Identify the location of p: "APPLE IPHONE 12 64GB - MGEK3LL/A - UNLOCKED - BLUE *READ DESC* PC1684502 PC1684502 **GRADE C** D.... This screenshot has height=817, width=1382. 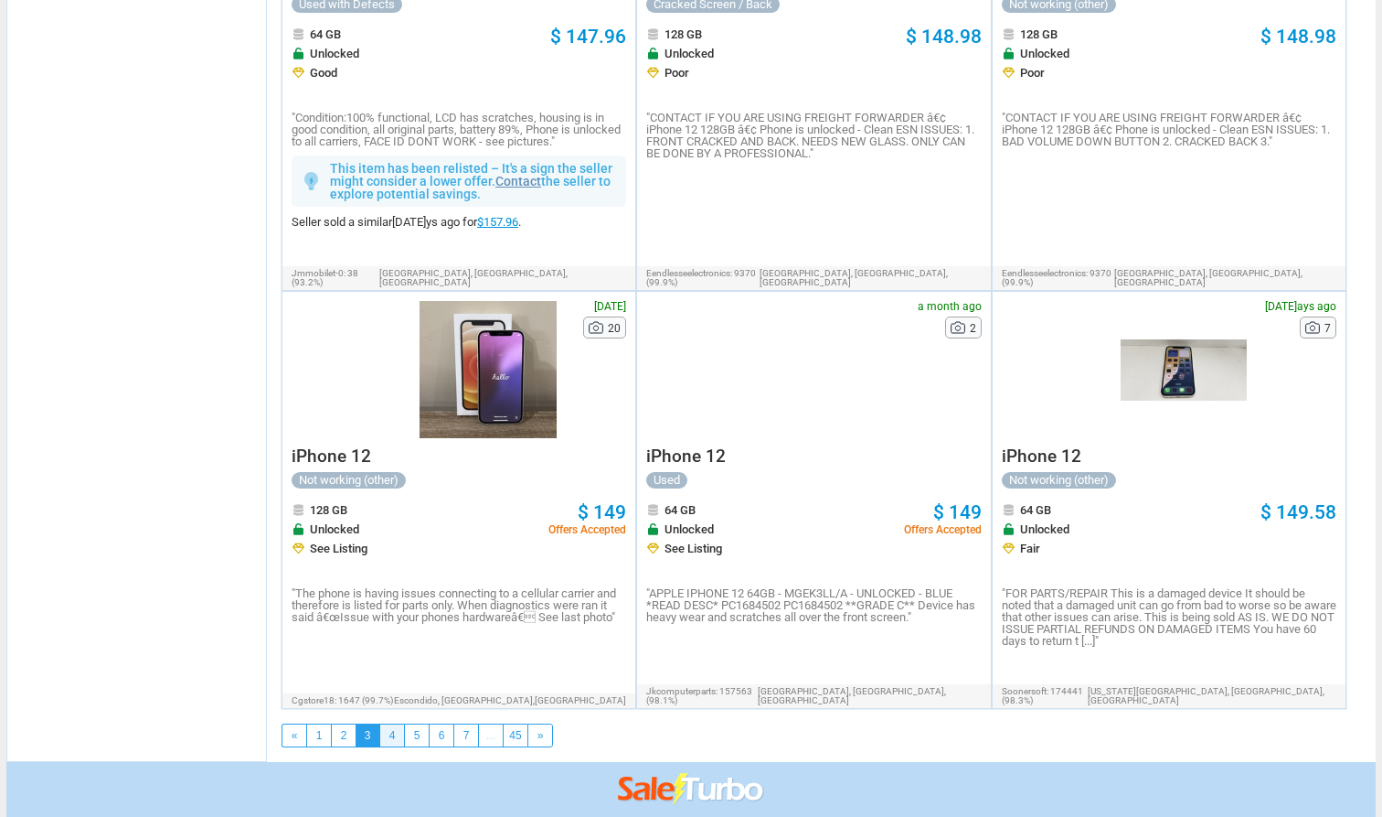
(814, 604).